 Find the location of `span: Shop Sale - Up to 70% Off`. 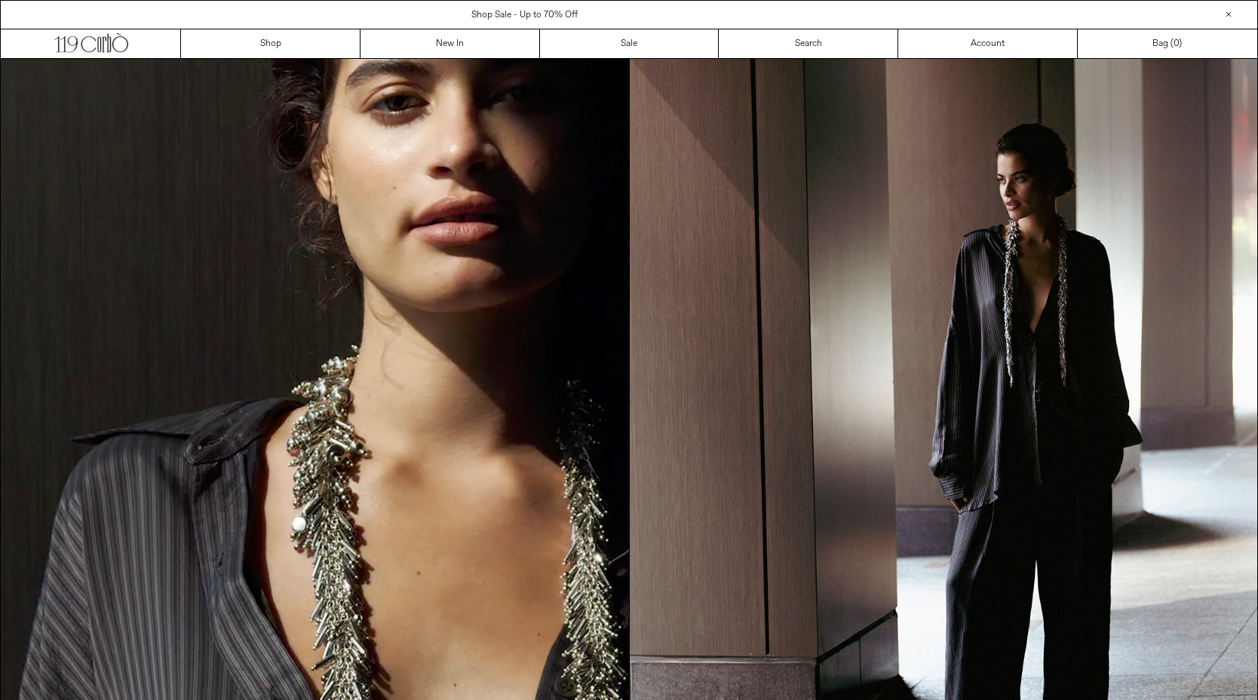

span: Shop Sale - Up to 70% Off is located at coordinates (524, 15).